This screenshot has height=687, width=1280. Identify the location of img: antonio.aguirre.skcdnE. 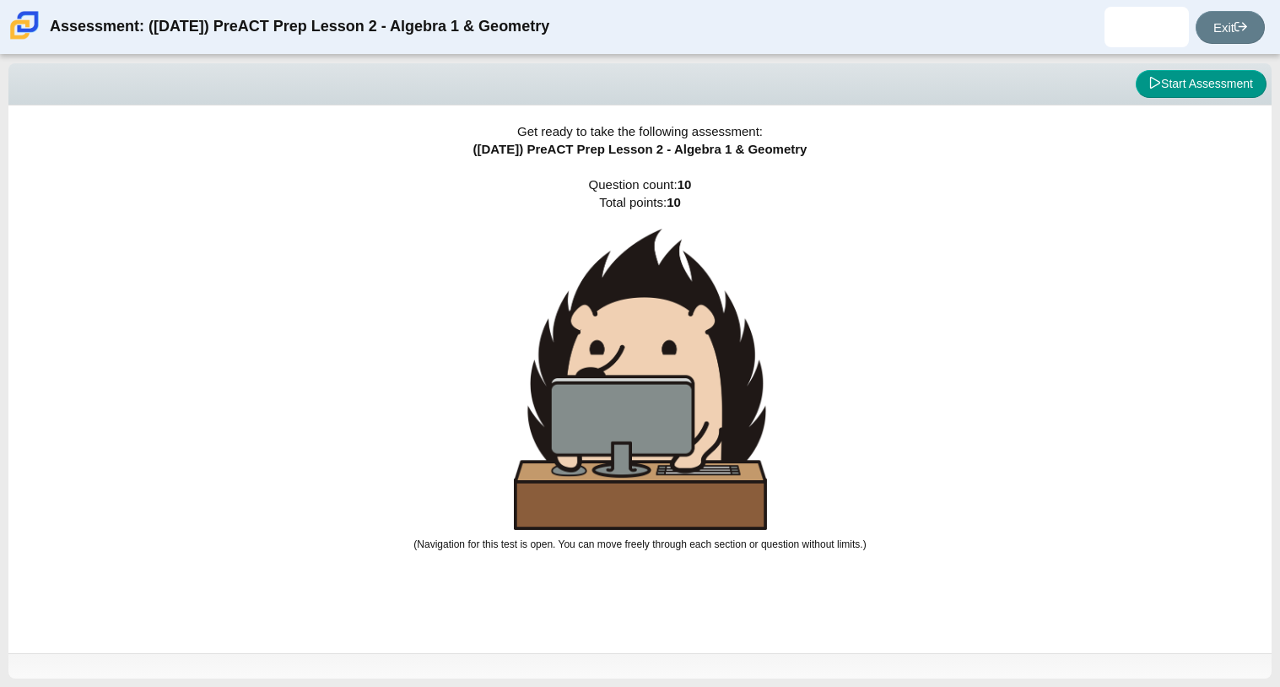
(1146, 27).